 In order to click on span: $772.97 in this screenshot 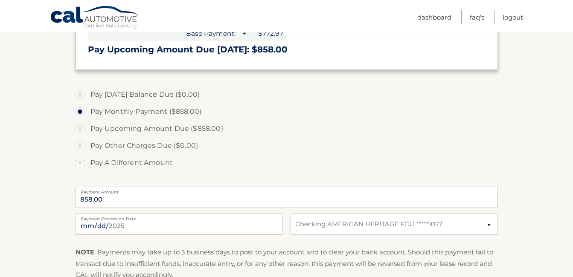, I will do `click(267, 33)`.